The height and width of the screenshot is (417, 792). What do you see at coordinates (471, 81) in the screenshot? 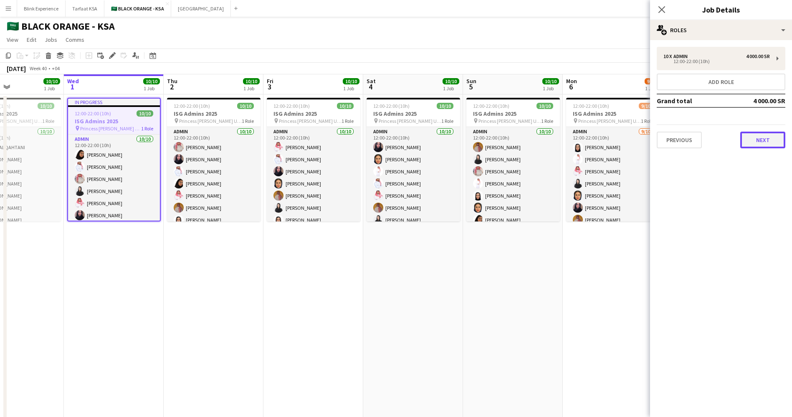
I see `span: Sun` at bounding box center [471, 81].